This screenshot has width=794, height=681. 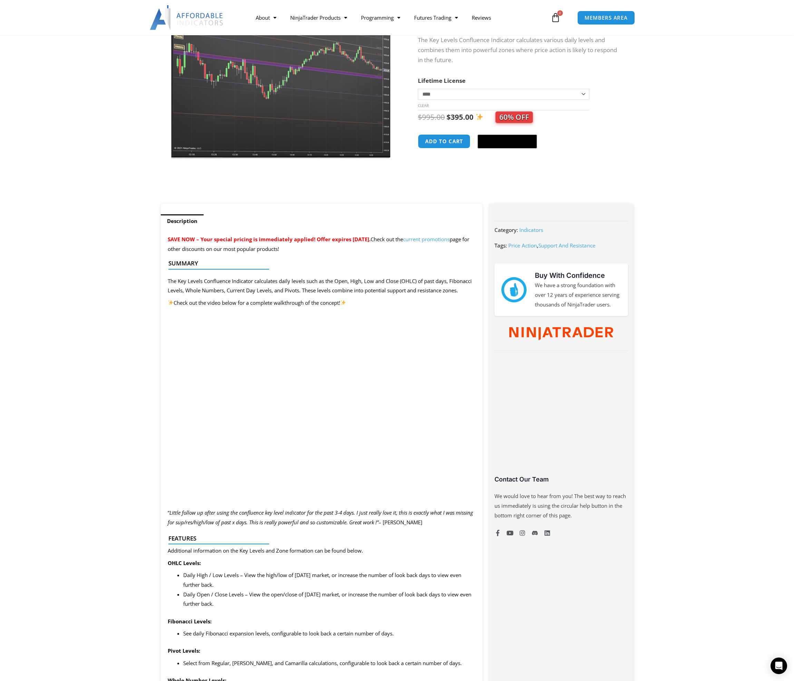 I want to click on h4: Features, so click(x=319, y=538).